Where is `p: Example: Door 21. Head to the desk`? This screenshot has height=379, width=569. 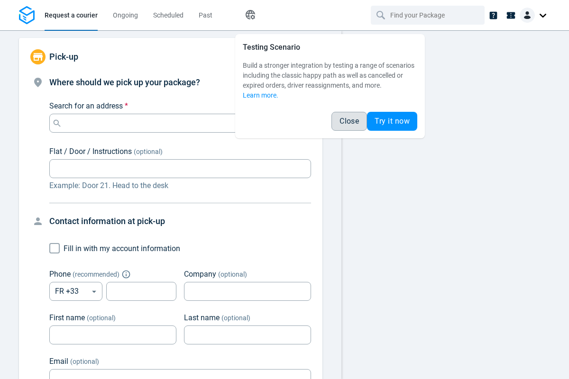
p: Example: Door 21. Head to the desk is located at coordinates (180, 186).